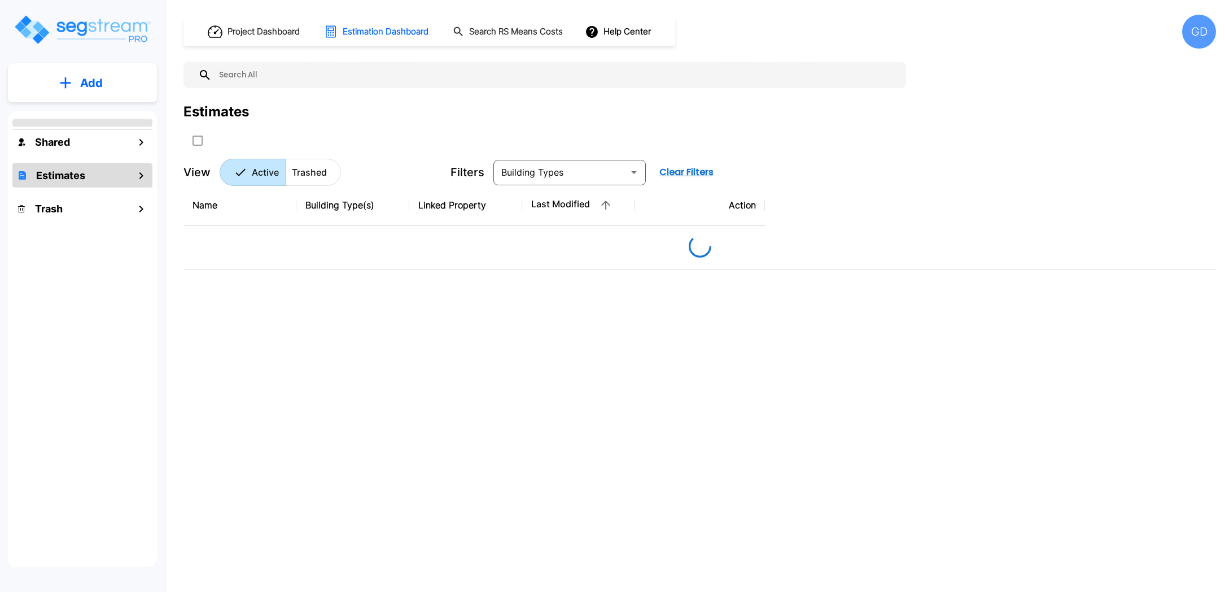 Image resolution: width=1225 pixels, height=592 pixels. What do you see at coordinates (353, 205) in the screenshot?
I see `th: Building Type(s)` at bounding box center [353, 205].